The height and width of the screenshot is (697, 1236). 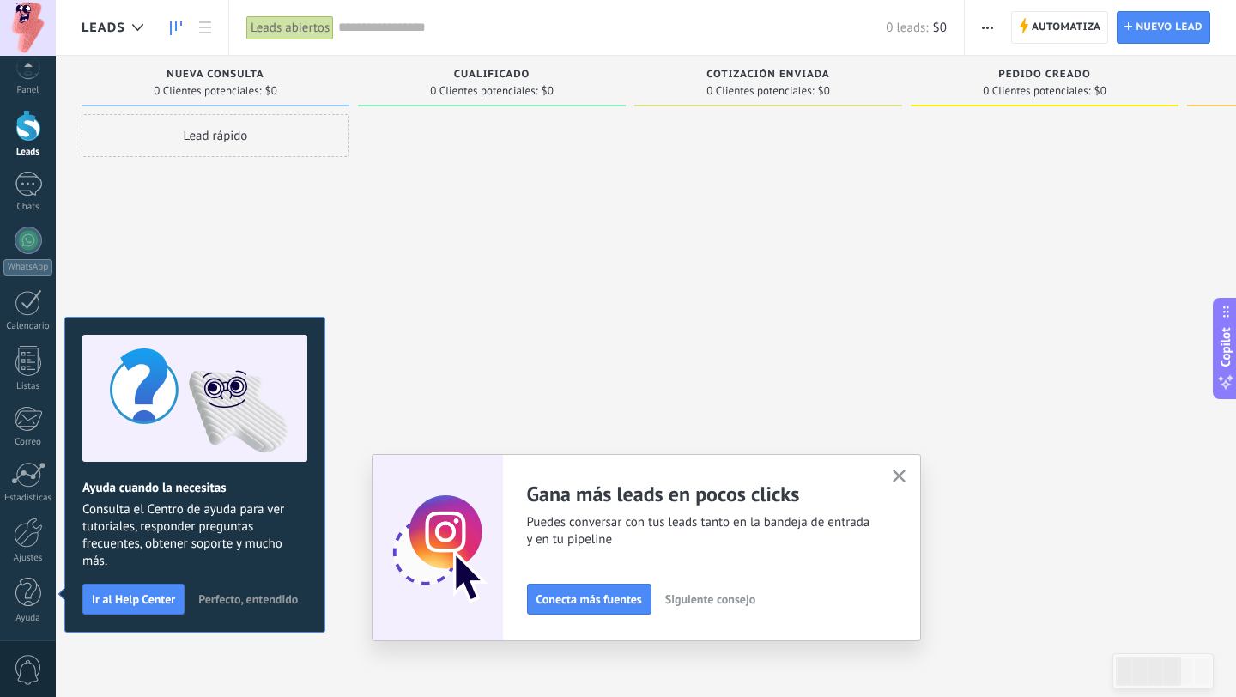 I want to click on span: Ir al Help Center, so click(x=133, y=599).